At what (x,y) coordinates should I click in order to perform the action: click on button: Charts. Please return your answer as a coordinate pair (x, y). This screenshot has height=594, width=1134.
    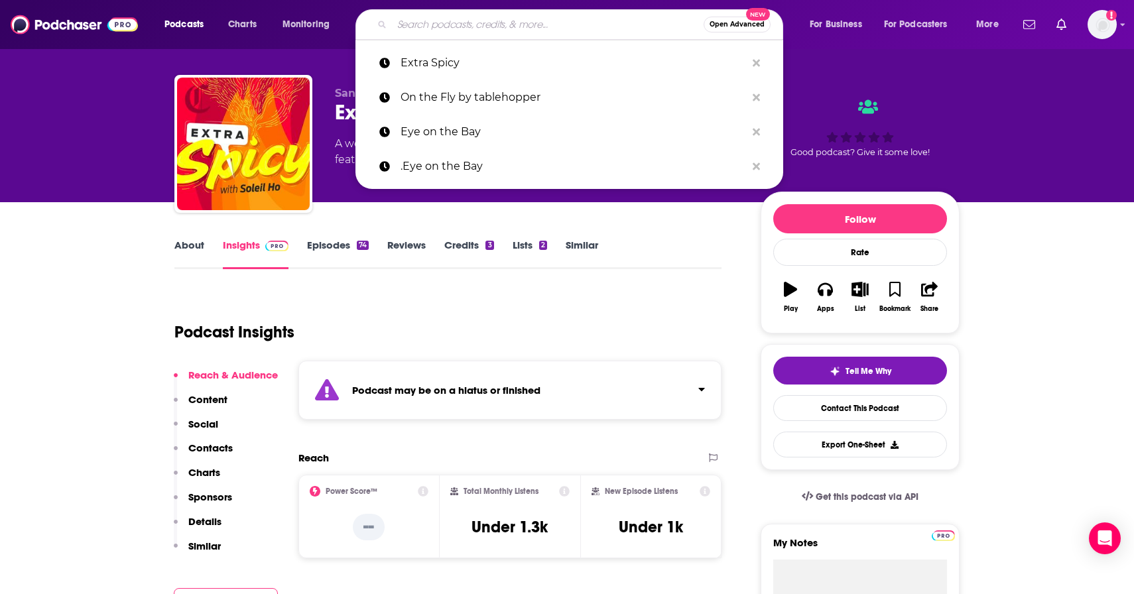
    Looking at the image, I should click on (197, 478).